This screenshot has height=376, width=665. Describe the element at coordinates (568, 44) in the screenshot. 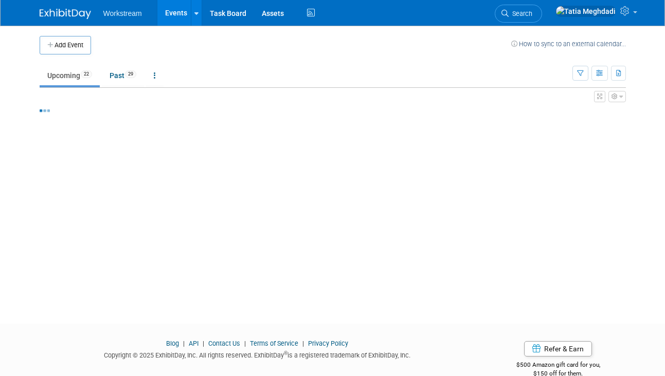

I see `a: How to sync to an external calendar...` at that location.